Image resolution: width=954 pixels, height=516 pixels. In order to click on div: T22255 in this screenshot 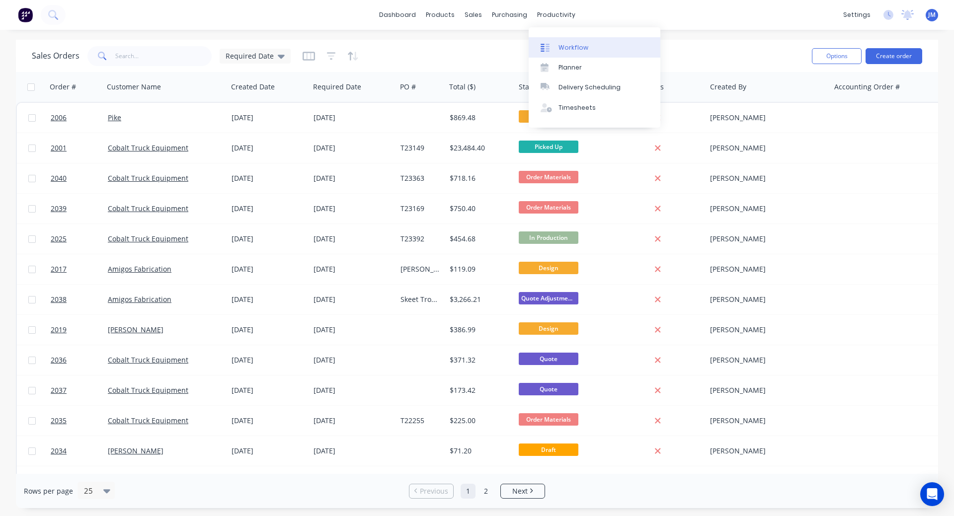, I will do `click(420, 421)`.